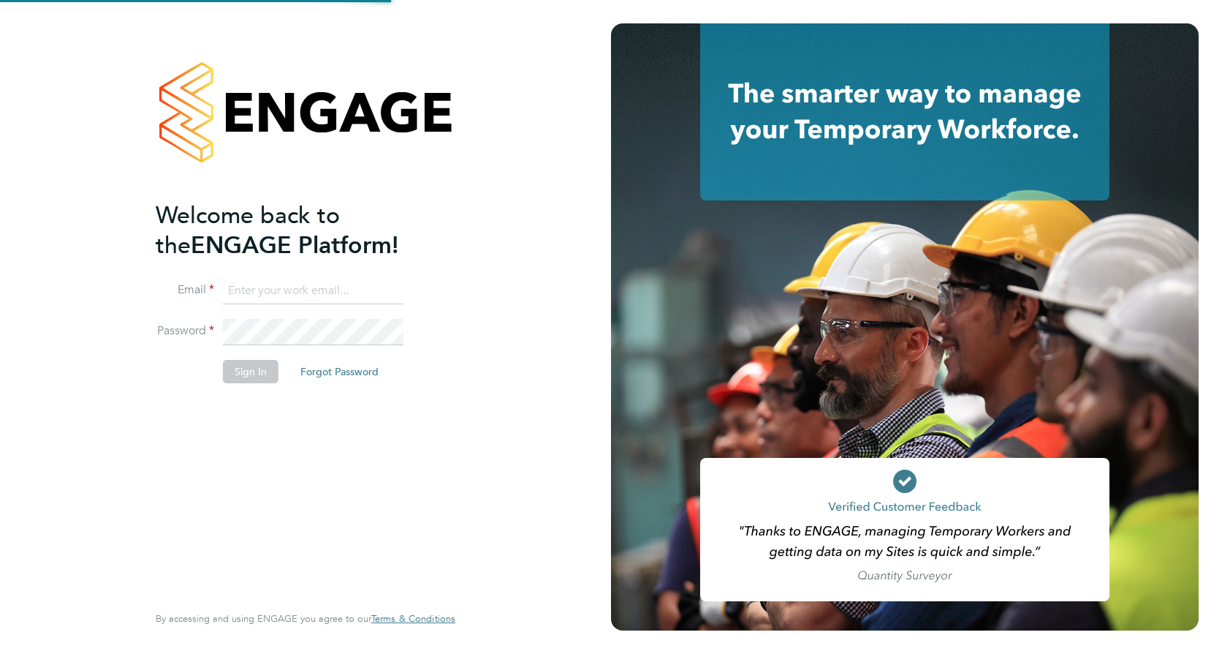 The height and width of the screenshot is (654, 1222). I want to click on a: Terms & Conditions, so click(413, 618).